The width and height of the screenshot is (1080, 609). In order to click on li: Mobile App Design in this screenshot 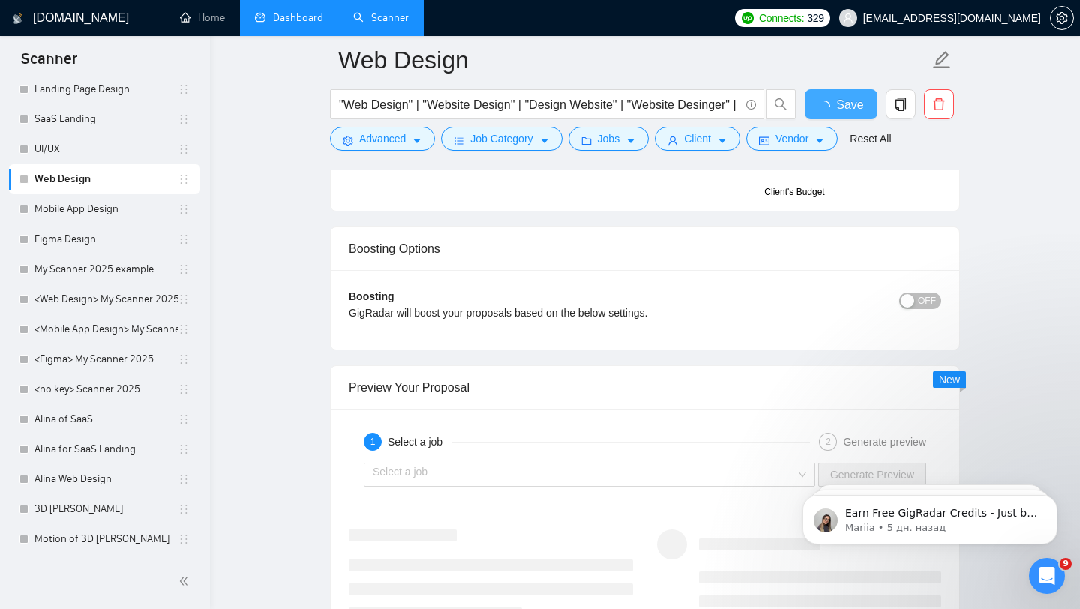, I will do `click(104, 209)`.